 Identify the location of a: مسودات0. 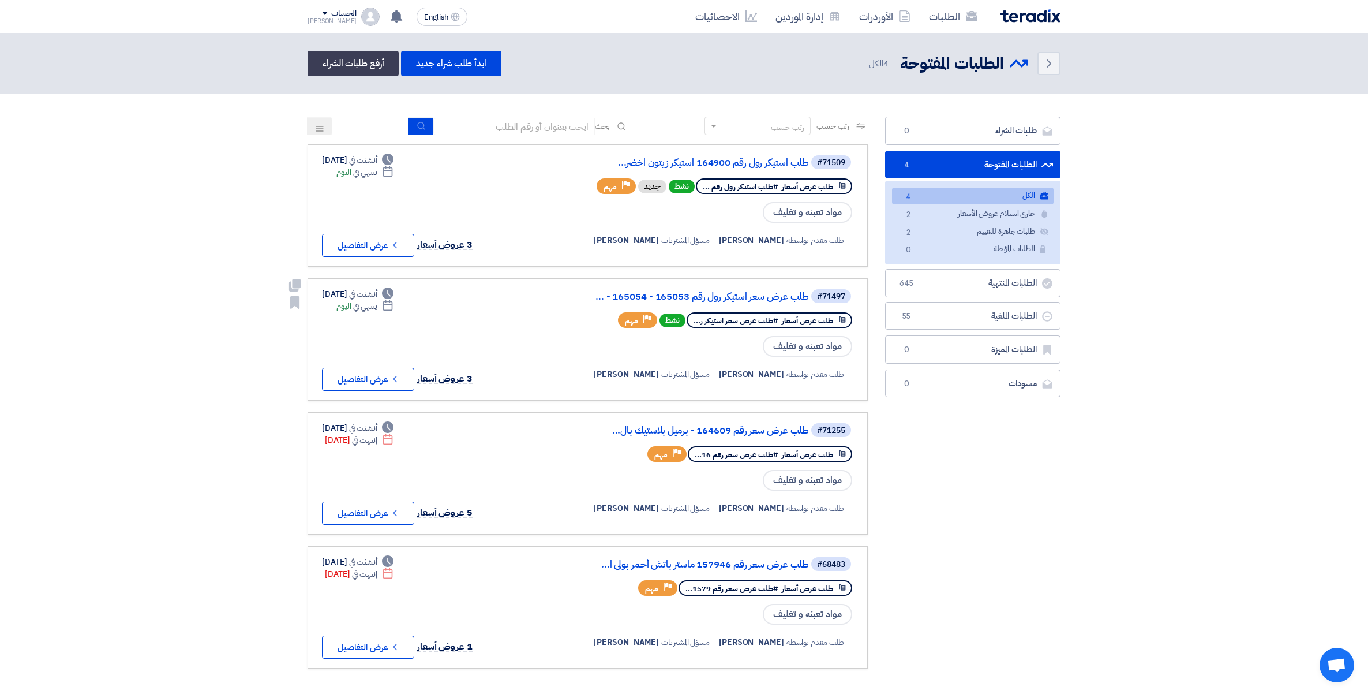
(973, 383).